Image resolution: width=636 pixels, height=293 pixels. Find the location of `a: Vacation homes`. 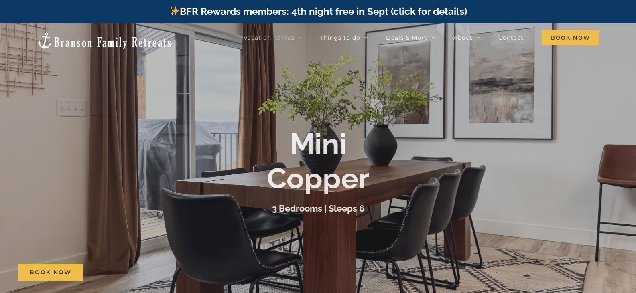

a: Vacation homes is located at coordinates (273, 38).